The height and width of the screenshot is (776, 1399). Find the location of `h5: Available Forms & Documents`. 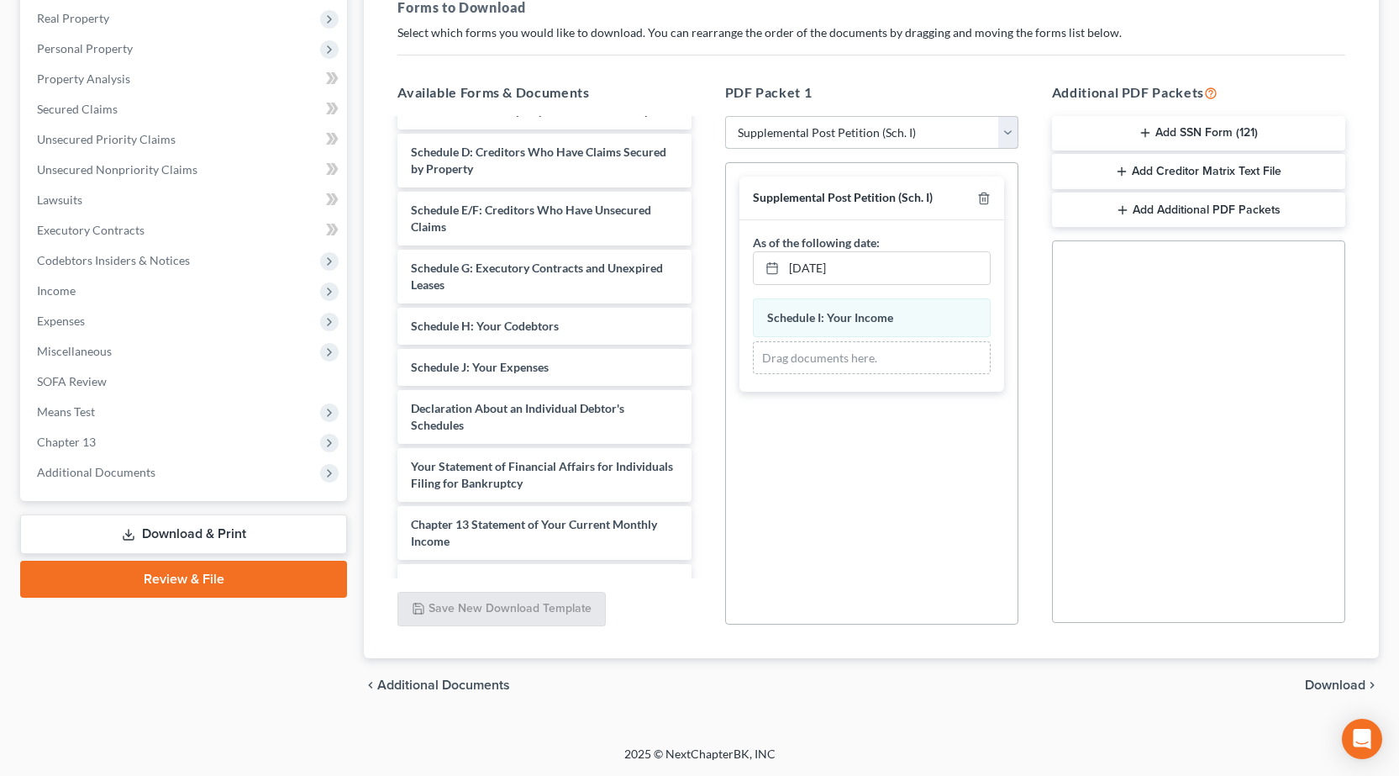

h5: Available Forms & Documents is located at coordinates (544, 92).